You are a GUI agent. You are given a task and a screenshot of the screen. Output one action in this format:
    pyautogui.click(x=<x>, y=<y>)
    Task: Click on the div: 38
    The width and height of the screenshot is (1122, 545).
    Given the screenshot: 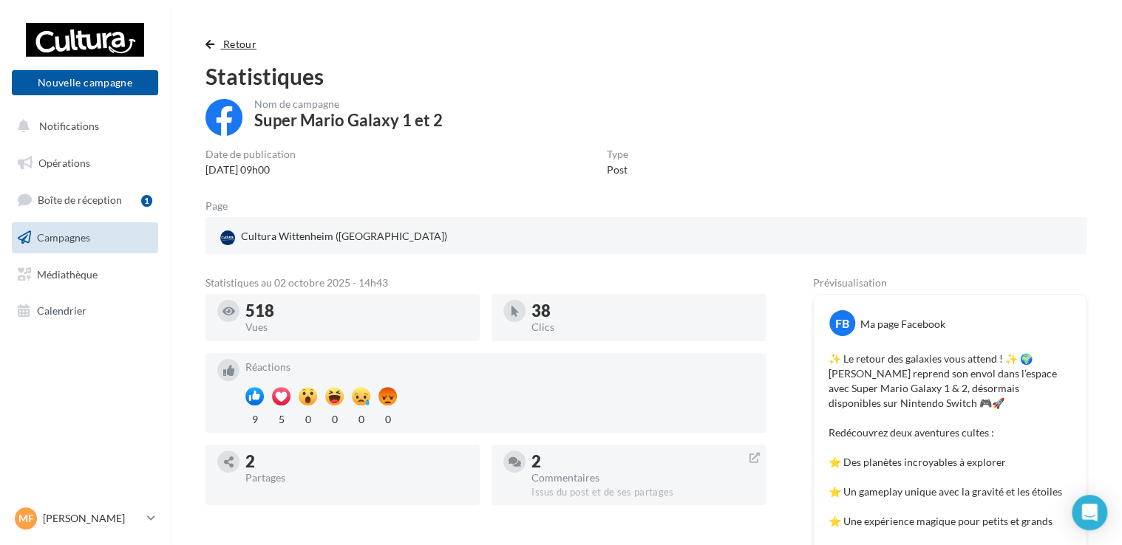 What is the action you would take?
    pyautogui.click(x=642, y=311)
    